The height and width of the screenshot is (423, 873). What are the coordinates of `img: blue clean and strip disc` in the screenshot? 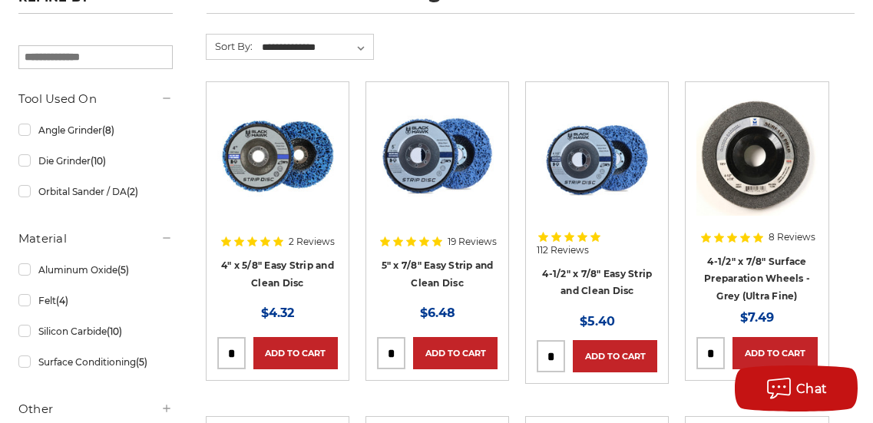 It's located at (437, 155).